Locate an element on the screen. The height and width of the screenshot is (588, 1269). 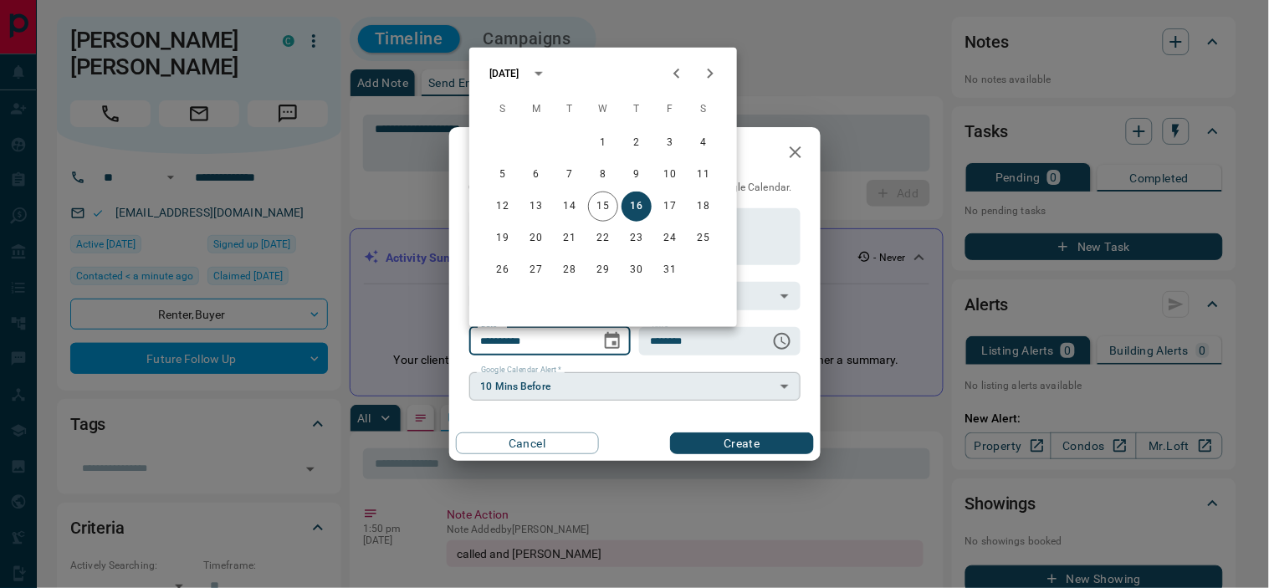
button: Choose time, selected time is 6:00 AM is located at coordinates (782, 341).